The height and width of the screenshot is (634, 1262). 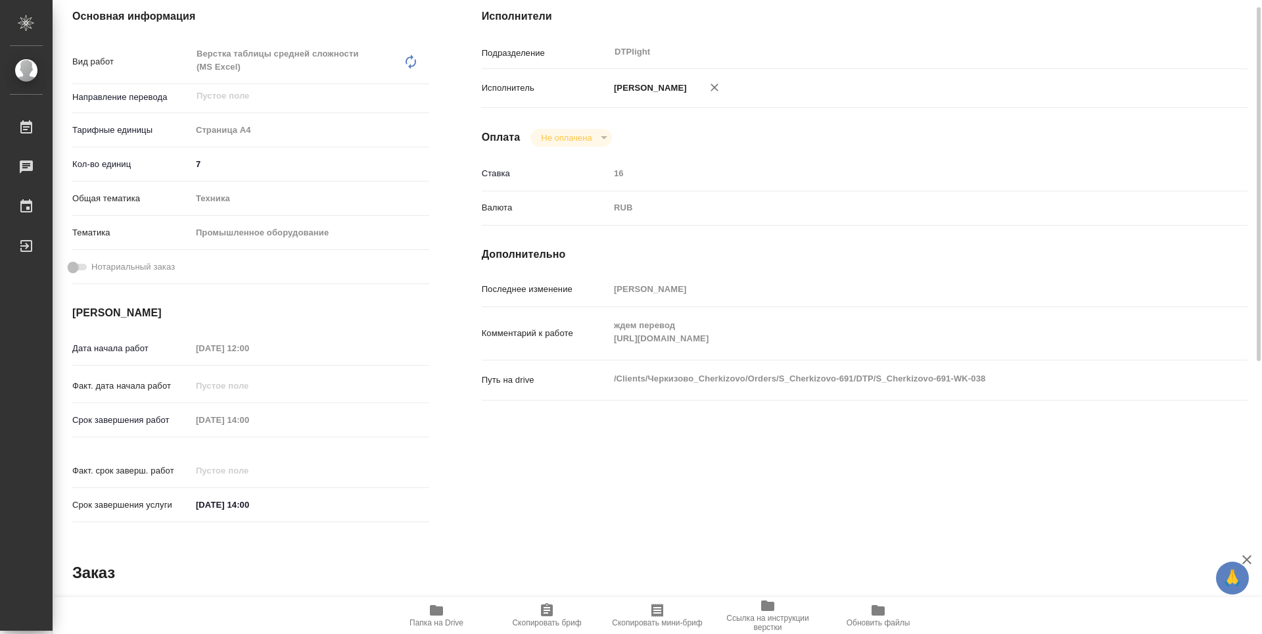 What do you see at coordinates (897, 379) in the screenshot?
I see `textarea: /Clients/Черкизово_Cherkizovо/Orders/S_Cherkizovo-691/DTP/S_Cherkizovo-691-WK-038` at bounding box center [897, 379].